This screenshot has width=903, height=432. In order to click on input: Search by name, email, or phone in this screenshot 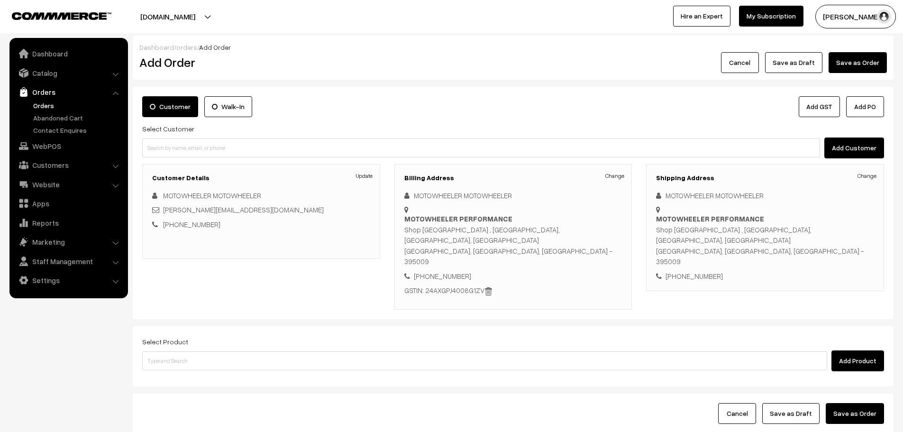, I will do `click(481, 148)`.